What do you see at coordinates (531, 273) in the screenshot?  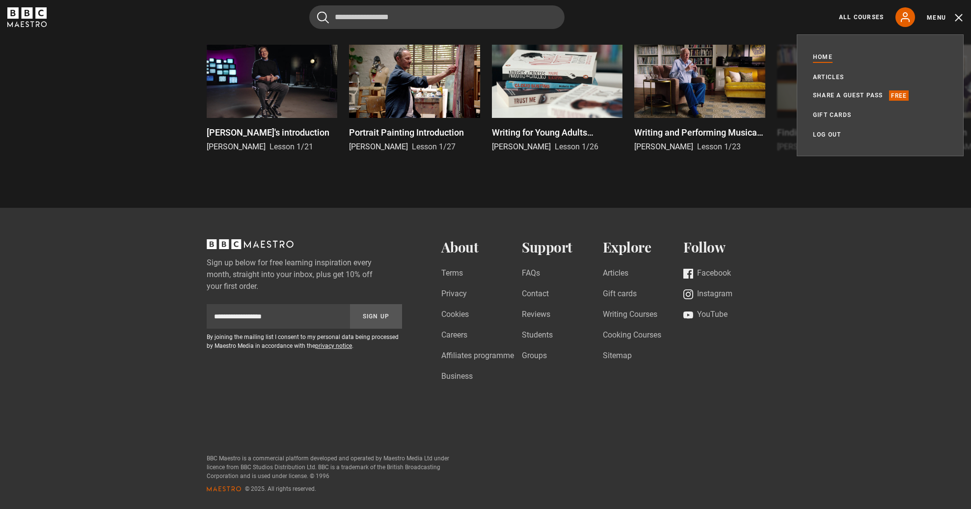 I see `a: FAQs` at bounding box center [531, 273].